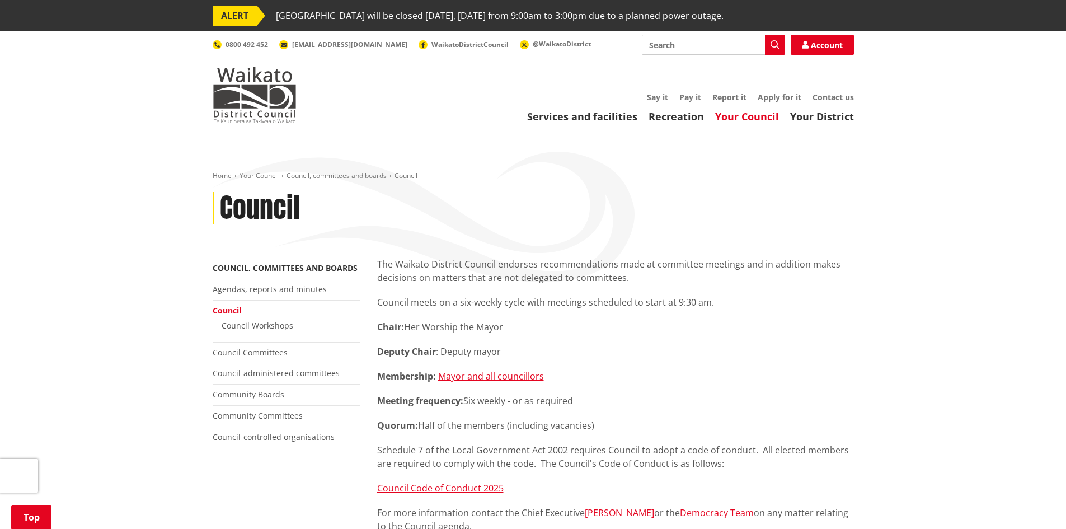 The height and width of the screenshot is (529, 1066). Describe the element at coordinates (616, 302) in the screenshot. I see `p: Council meets on a six-weekly cycle with meetings scheduled to start at 9:30 am.` at that location.